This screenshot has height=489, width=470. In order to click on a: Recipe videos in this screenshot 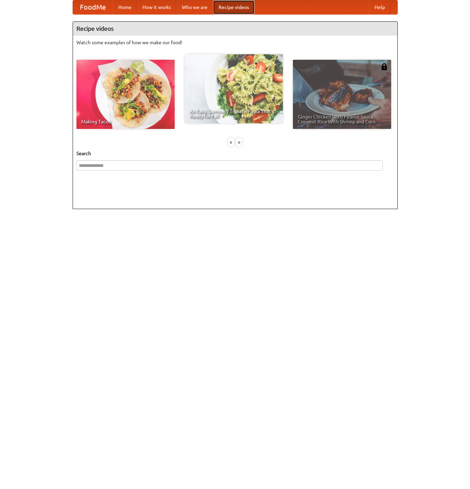, I will do `click(234, 7)`.